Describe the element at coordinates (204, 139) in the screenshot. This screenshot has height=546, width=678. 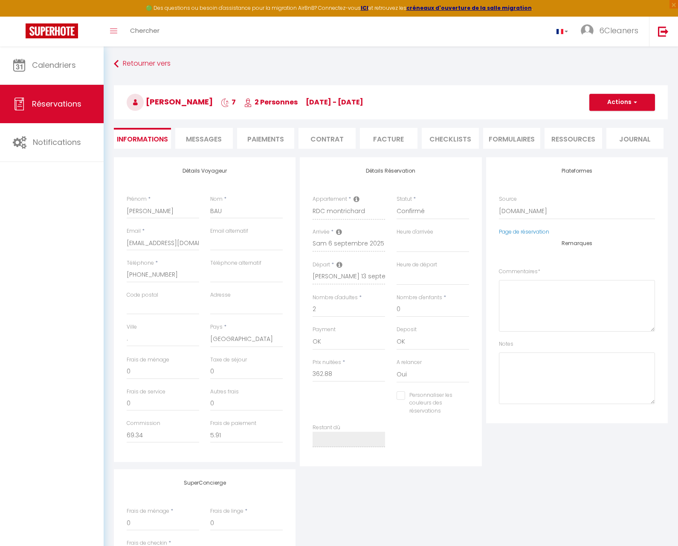
I see `span: Messages` at that location.